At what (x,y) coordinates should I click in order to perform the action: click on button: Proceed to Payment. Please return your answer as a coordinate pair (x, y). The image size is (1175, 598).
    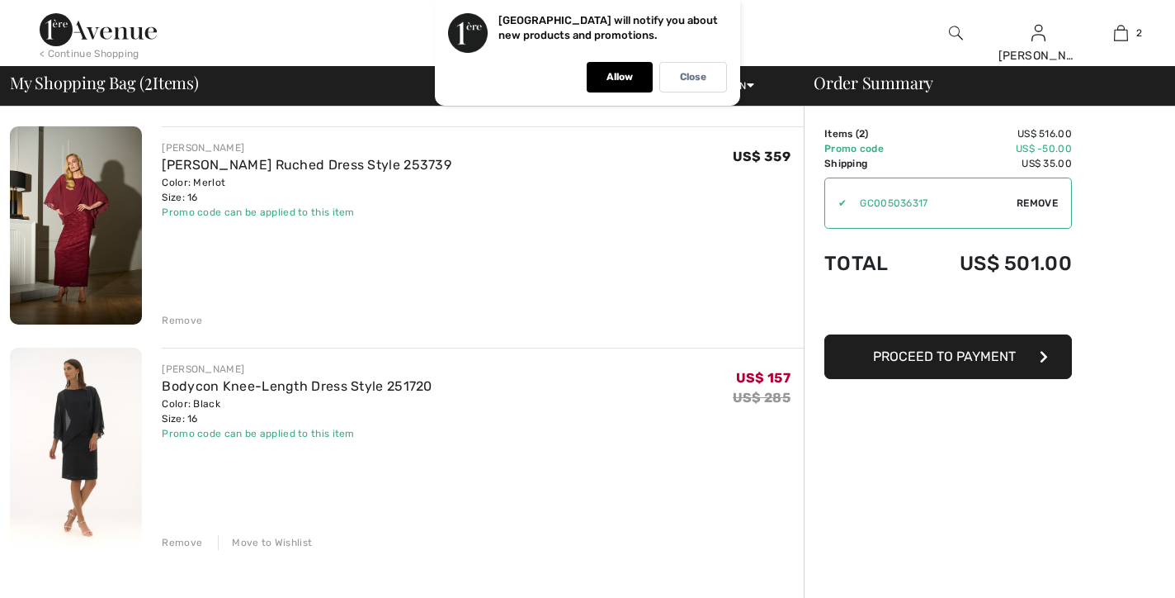
    Looking at the image, I should click on (948, 357).